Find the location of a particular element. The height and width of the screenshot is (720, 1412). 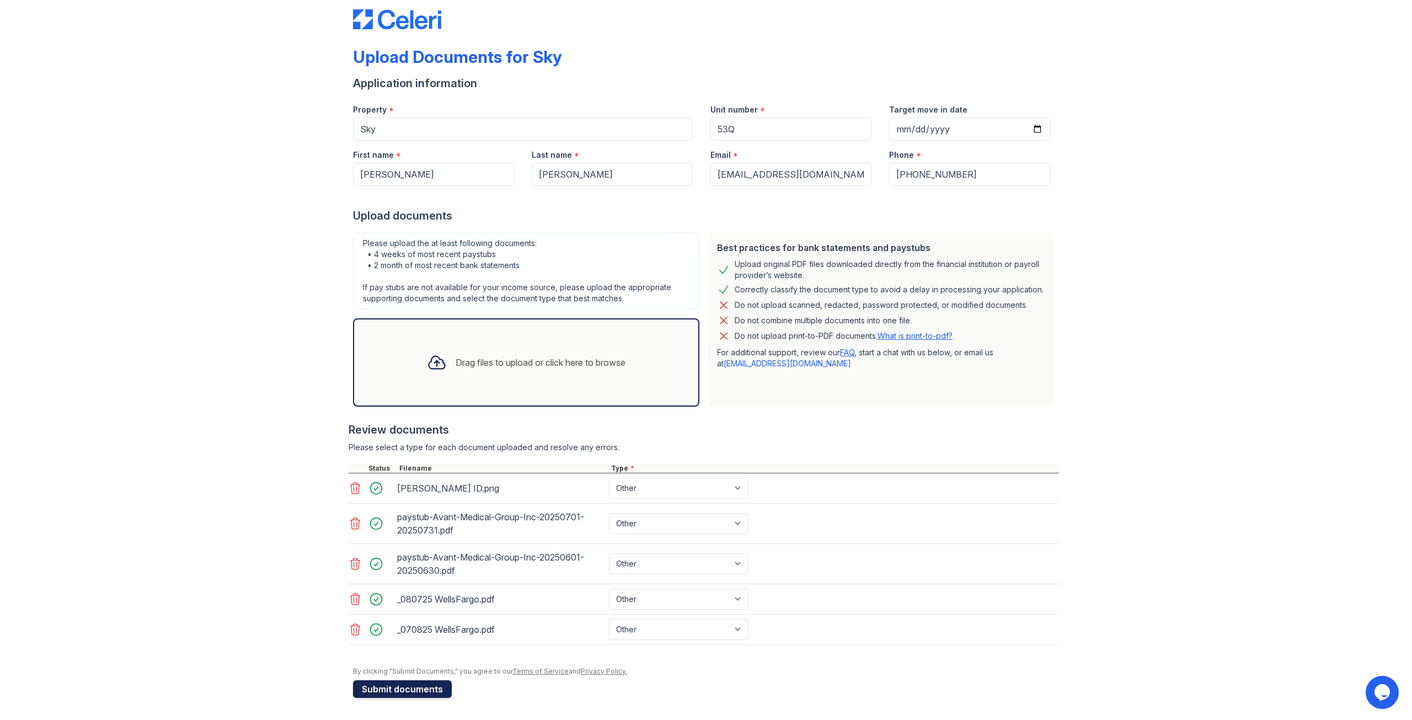

div: Best practices for bank statements and paystubs is located at coordinates (882, 248).